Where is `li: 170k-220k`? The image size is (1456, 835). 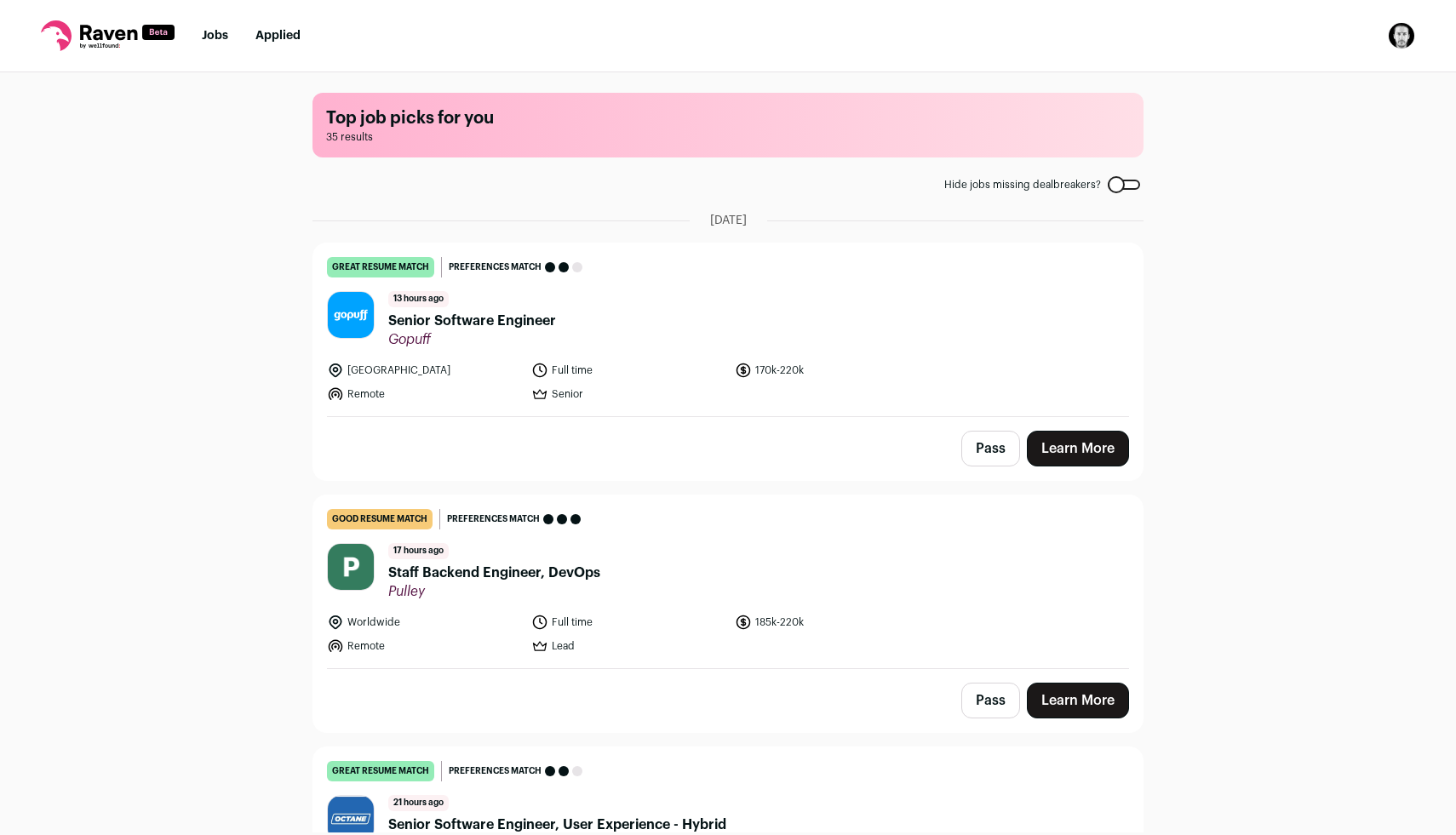
li: 170k-220k is located at coordinates (832, 371).